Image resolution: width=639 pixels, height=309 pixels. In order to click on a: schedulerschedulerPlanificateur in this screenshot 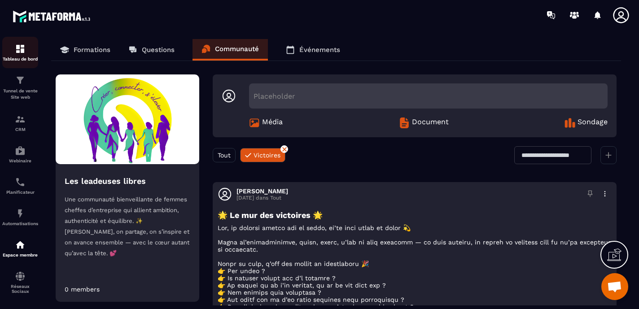, I will do `click(20, 186)`.